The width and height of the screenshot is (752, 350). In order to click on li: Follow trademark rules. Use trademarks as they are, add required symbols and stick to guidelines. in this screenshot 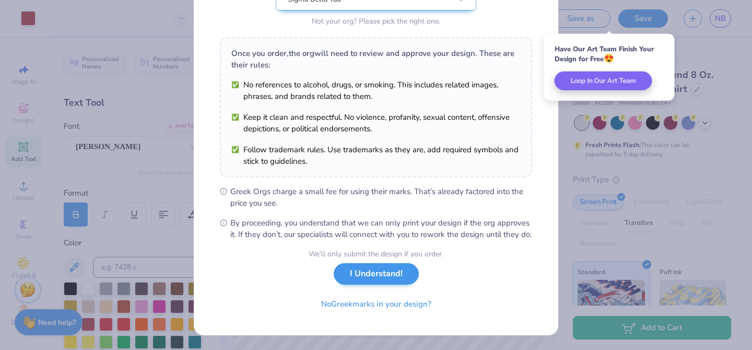, I will do `click(376, 155)`.